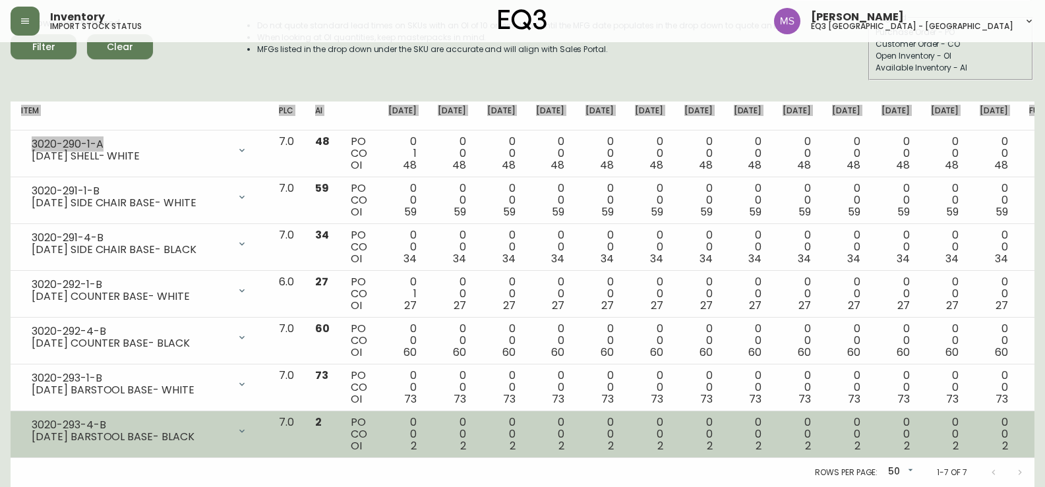 This screenshot has width=1045, height=487. I want to click on div: PO CO, so click(359, 247).